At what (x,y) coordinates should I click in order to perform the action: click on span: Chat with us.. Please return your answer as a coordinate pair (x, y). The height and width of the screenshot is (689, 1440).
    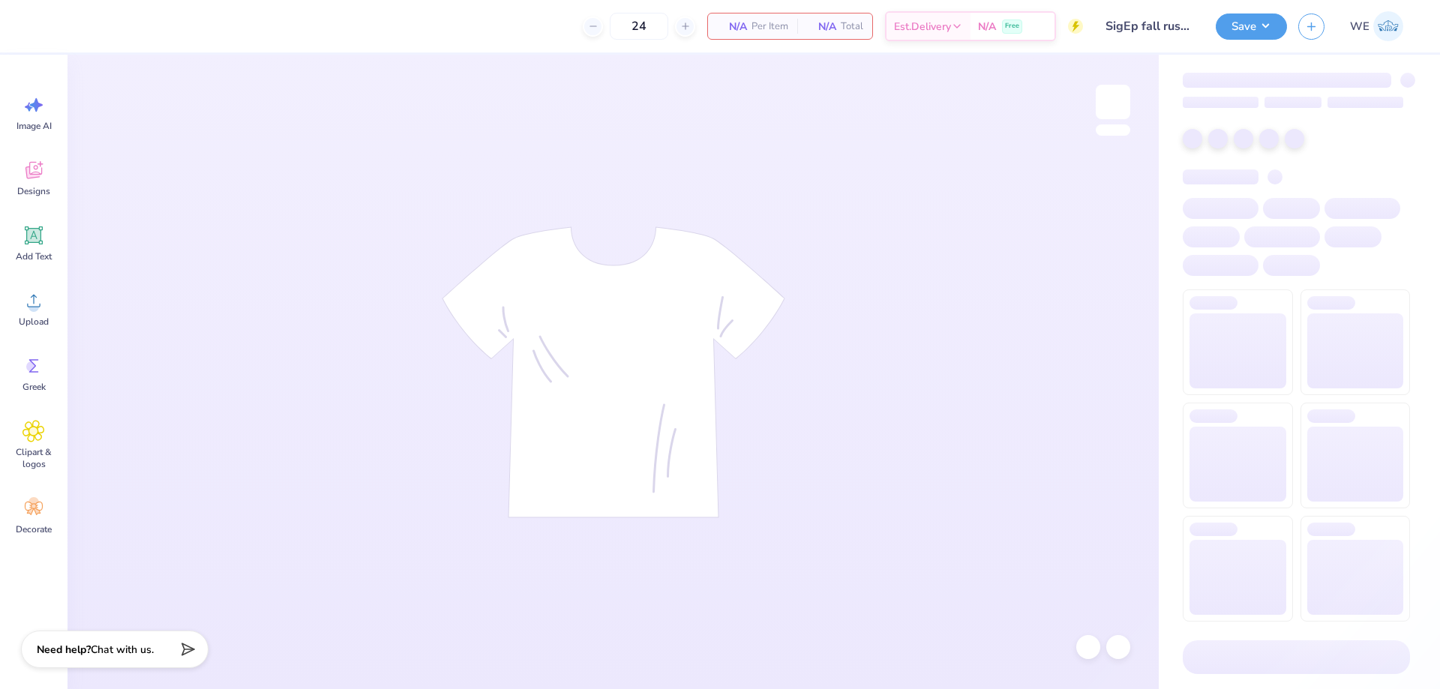
    Looking at the image, I should click on (122, 650).